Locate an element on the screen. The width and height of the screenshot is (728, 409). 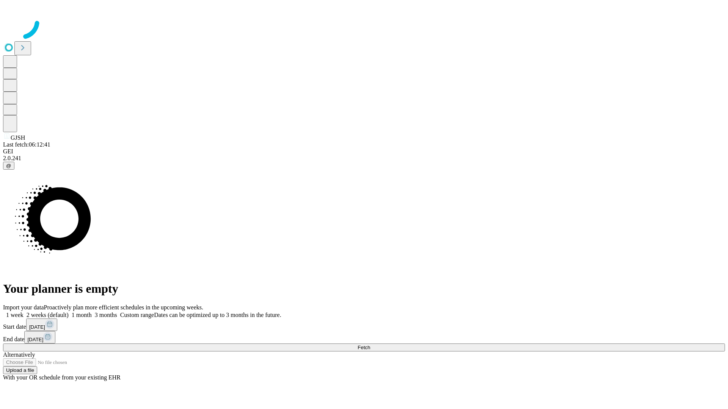
span: Last fetch: 06:12:41 is located at coordinates (27, 144).